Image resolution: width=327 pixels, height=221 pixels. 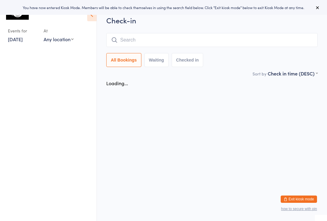 I want to click on div: Events for, so click(x=23, y=31).